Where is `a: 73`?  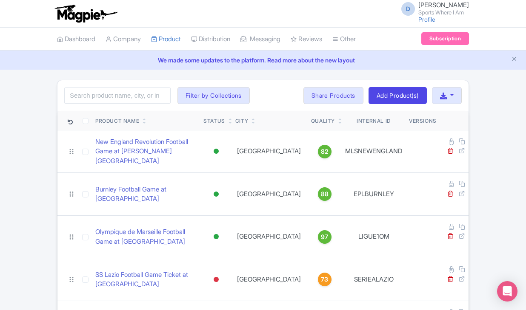
a: 73 is located at coordinates (324, 280).